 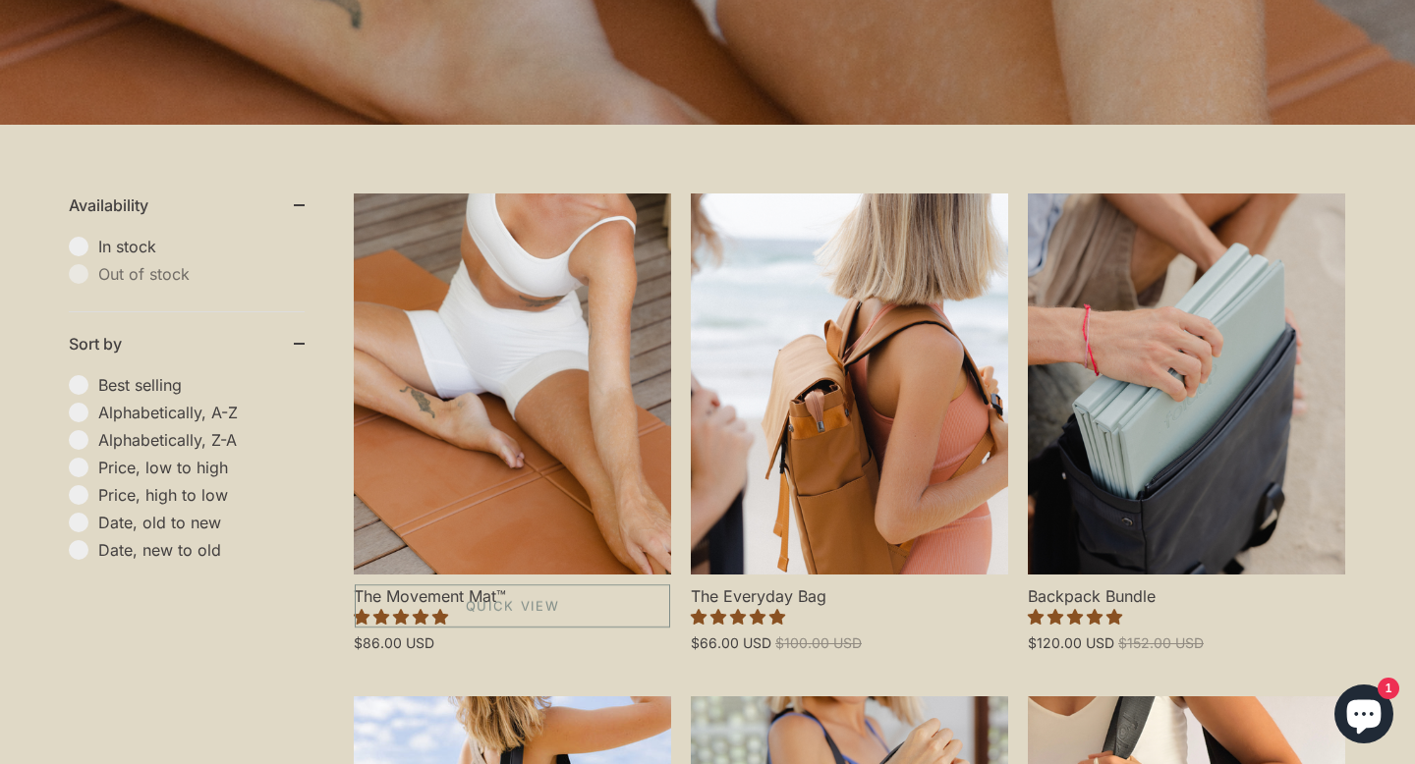 What do you see at coordinates (201, 495) in the screenshot?
I see `span: Price, high to low` at bounding box center [201, 495].